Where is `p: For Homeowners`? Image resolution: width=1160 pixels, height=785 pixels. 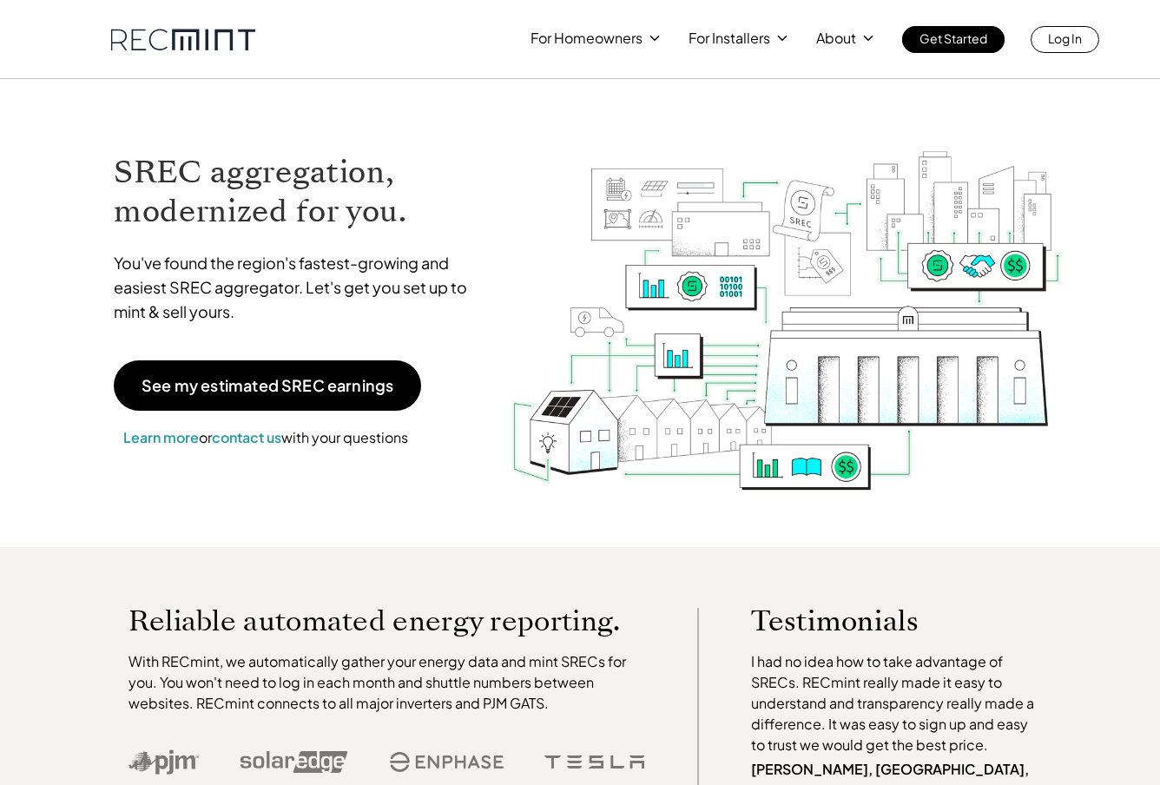
p: For Homeowners is located at coordinates (586, 38).